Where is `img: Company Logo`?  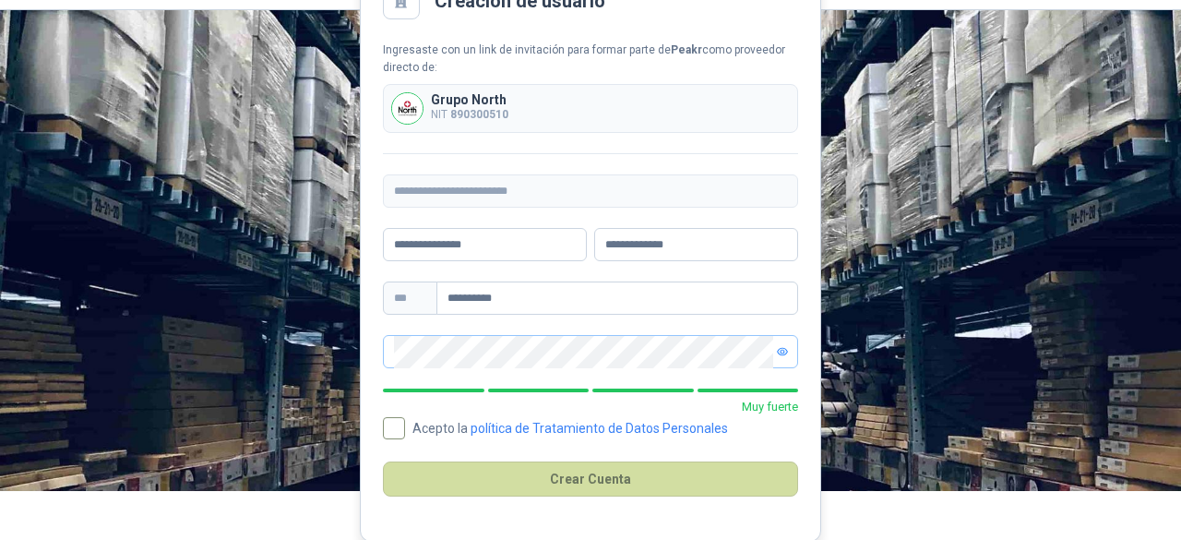 img: Company Logo is located at coordinates (407, 108).